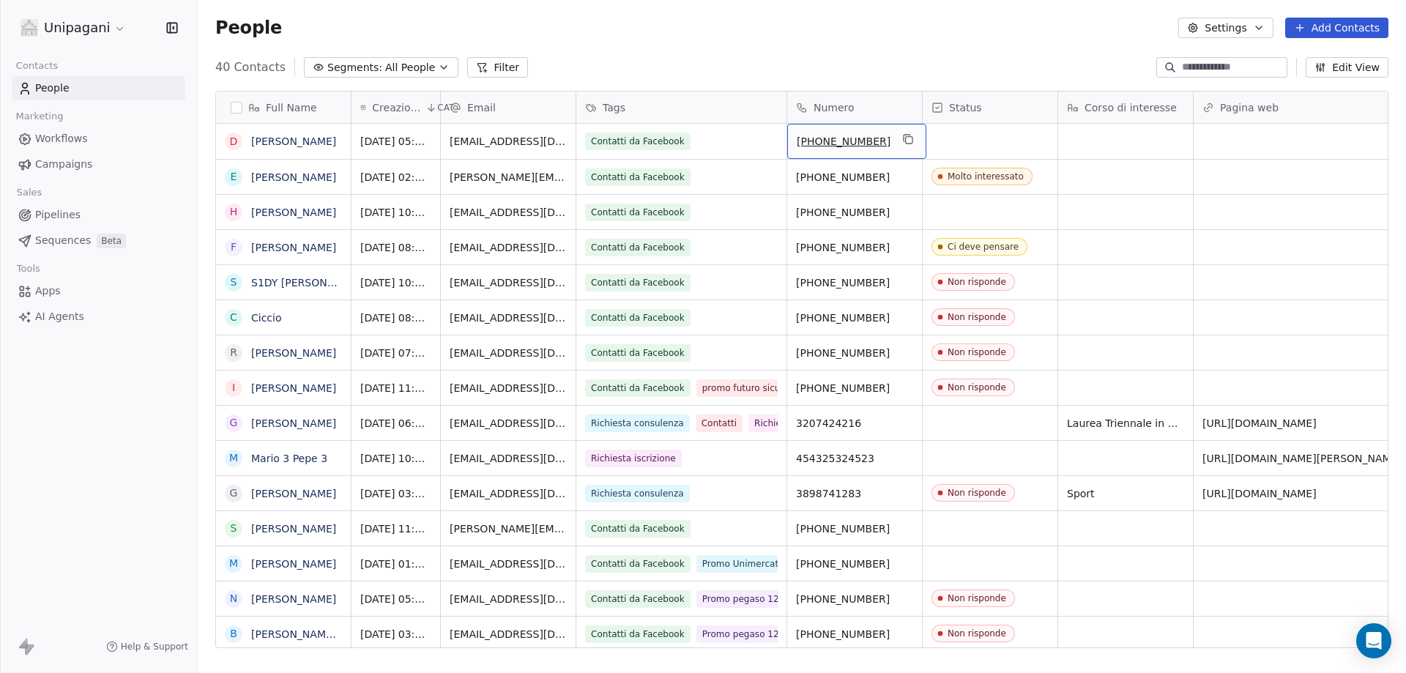  Describe the element at coordinates (1373, 641) in the screenshot. I see `div: Open Intercom Messenger` at that location.